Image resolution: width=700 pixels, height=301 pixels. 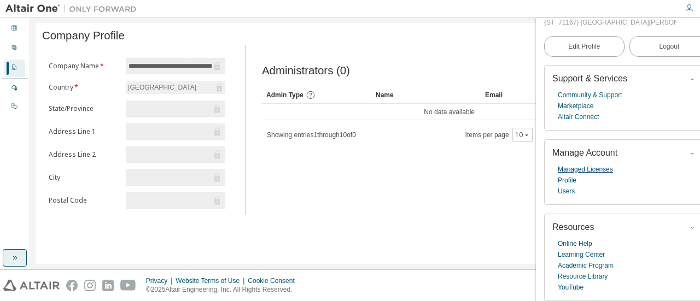 I want to click on div: Dashboard, so click(x=15, y=29).